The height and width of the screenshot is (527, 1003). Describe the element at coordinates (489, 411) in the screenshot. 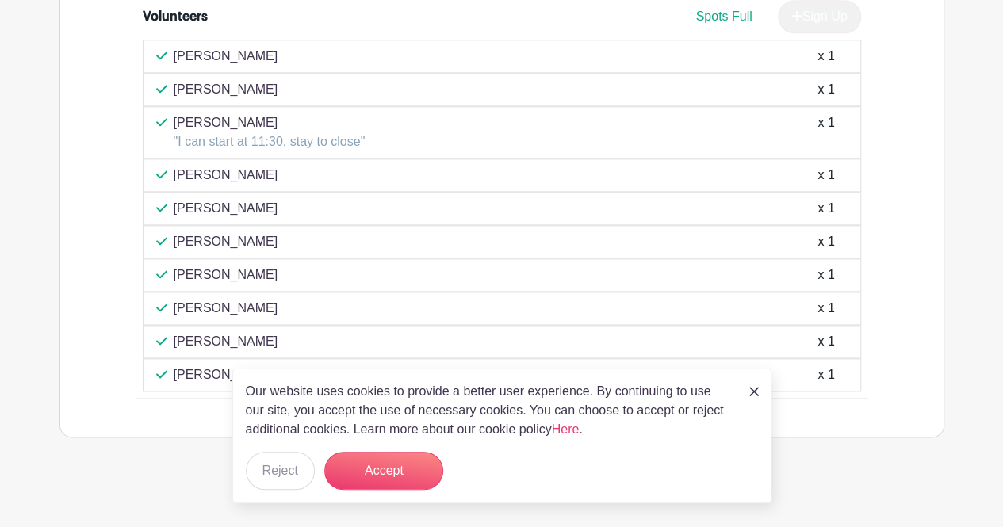

I see `p: Our website uses cookies to provide a better user experience. By continuing to use our site, you ...` at that location.